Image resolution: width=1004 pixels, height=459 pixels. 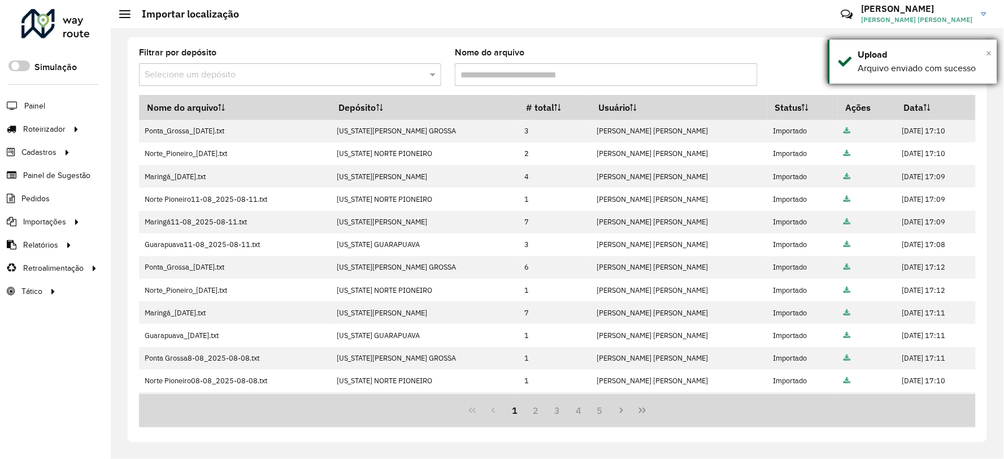 What do you see at coordinates (235, 403) in the screenshot?
I see `td: Maringá08-08_2025-08-08.txt` at bounding box center [235, 403].